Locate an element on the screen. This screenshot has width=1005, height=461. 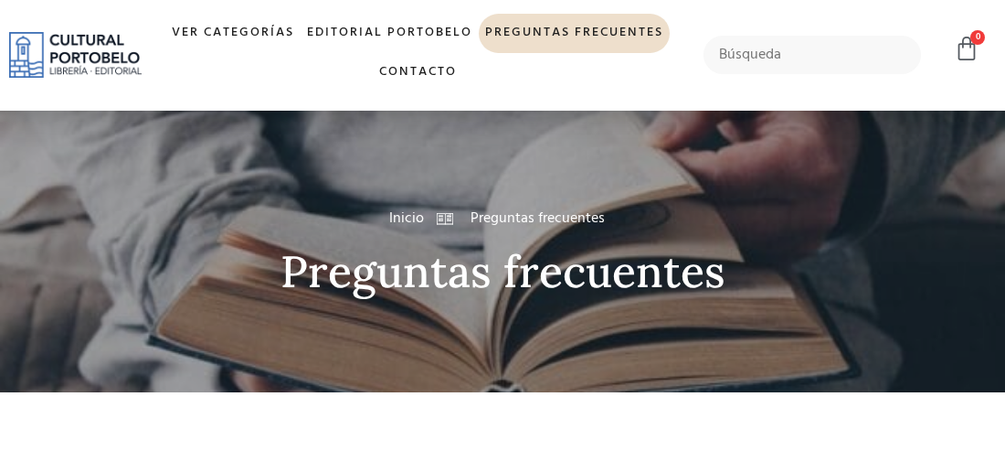
a: Ver Categorías is located at coordinates (233, 33).